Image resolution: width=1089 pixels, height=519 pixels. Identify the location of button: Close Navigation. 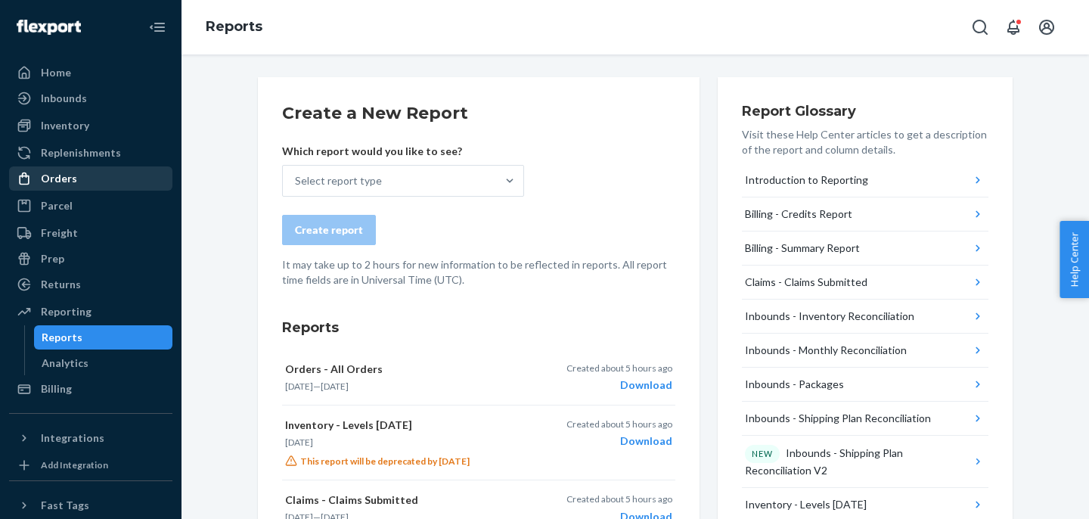
(157, 27).